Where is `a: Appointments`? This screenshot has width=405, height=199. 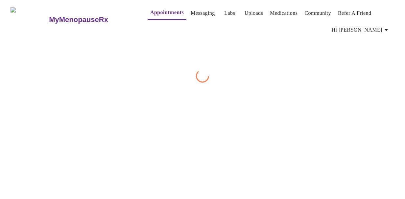 a: Appointments is located at coordinates (167, 13).